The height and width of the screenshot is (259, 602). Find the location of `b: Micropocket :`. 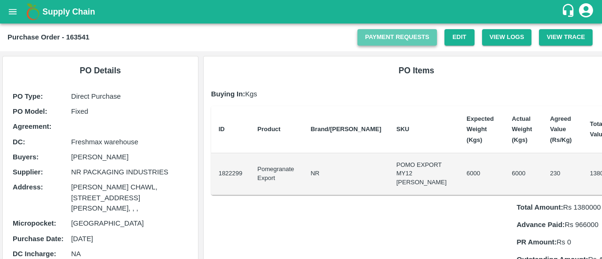

b: Micropocket : is located at coordinates (34, 223).